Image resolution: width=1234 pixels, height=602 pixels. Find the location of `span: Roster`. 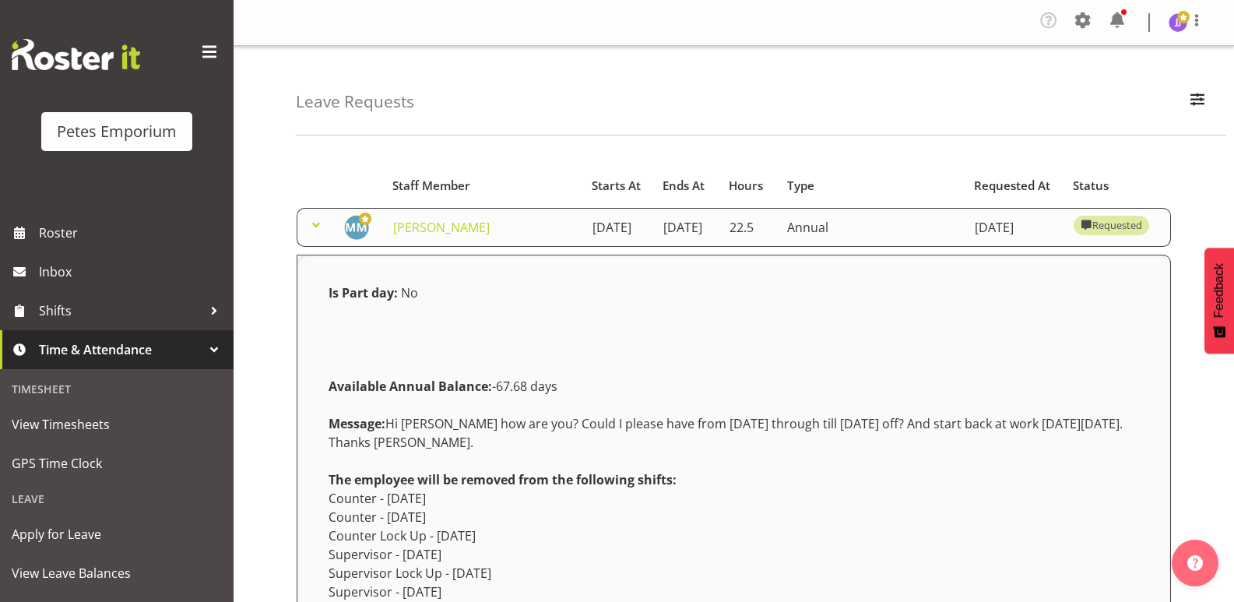

span: Roster is located at coordinates (132, 233).